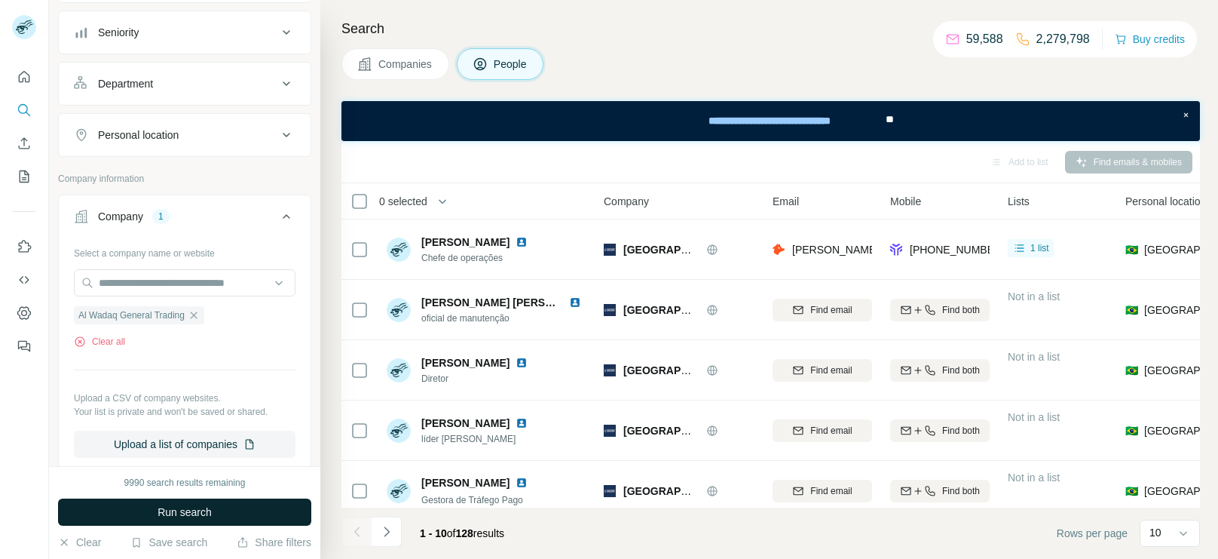  Describe the element at coordinates (511, 64) in the screenshot. I see `span: People` at that location.